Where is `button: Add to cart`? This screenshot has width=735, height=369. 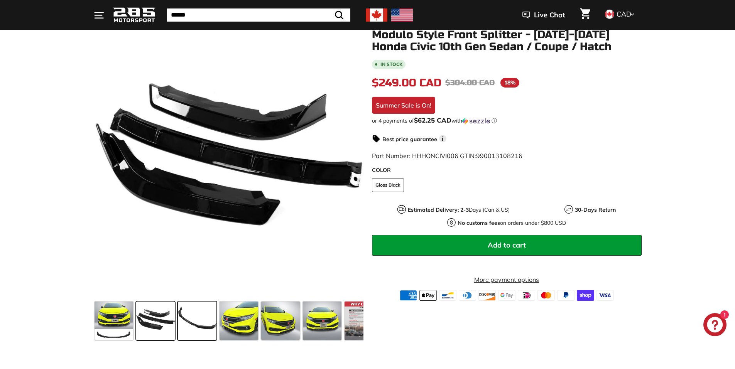 button: Add to cart is located at coordinates (507, 245).